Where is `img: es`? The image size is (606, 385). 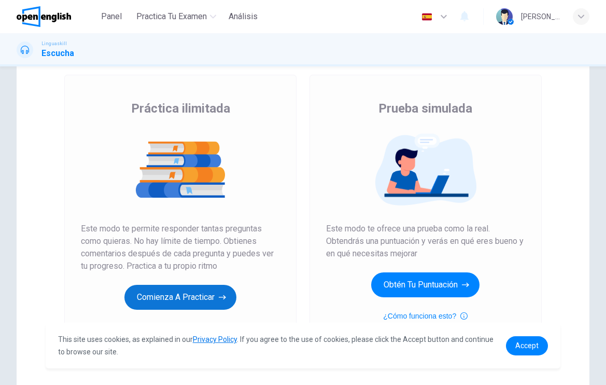
img: es is located at coordinates (427, 17).